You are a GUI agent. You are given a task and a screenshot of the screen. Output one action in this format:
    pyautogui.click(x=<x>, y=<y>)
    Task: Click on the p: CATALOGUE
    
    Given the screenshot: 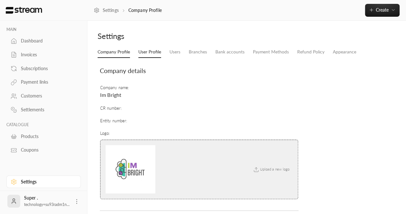 What is the action you would take?
    pyautogui.click(x=44, y=125)
    